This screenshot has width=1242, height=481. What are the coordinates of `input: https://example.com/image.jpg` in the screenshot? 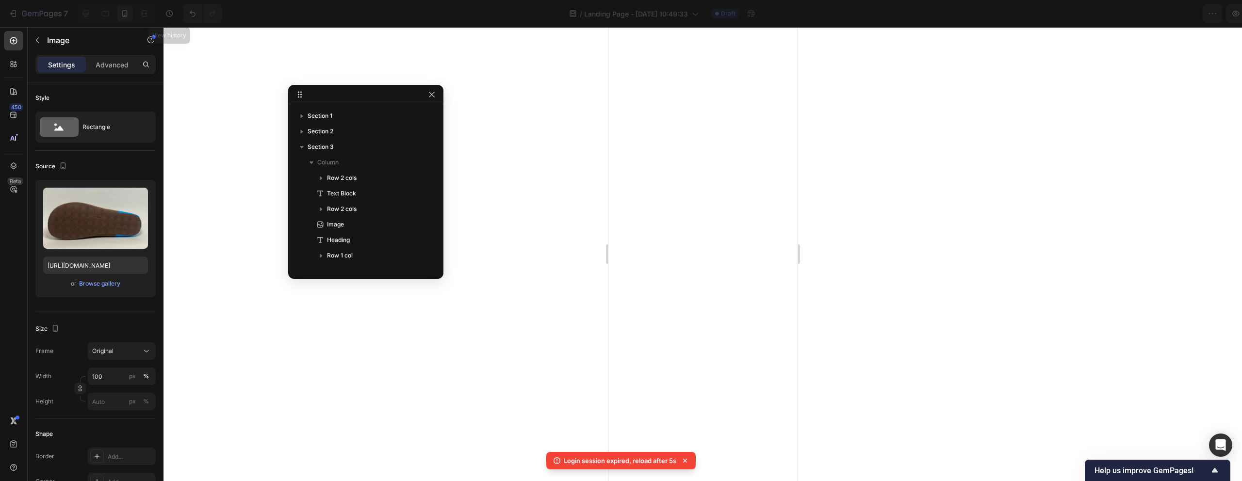 It's located at (96, 265).